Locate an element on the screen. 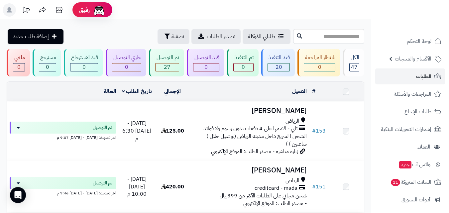 Image resolution: width=449 pixels, height=213 pixels. span: creditcard - mada is located at coordinates (276, 188).